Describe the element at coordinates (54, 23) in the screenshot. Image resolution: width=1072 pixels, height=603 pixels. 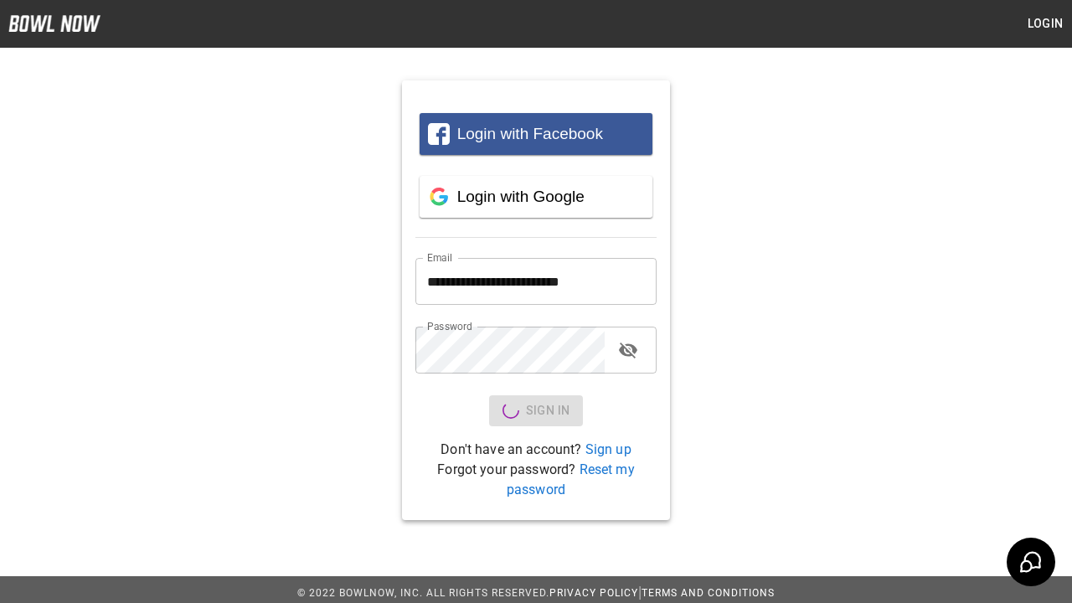
I see `img: logo` at that location.